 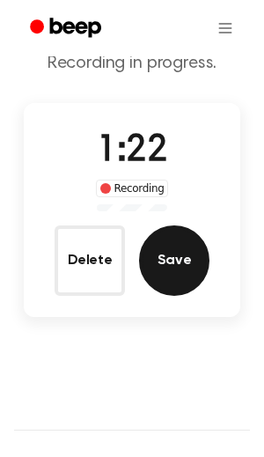 What do you see at coordinates (132, 189) in the screenshot?
I see `div: Recording` at bounding box center [132, 189].